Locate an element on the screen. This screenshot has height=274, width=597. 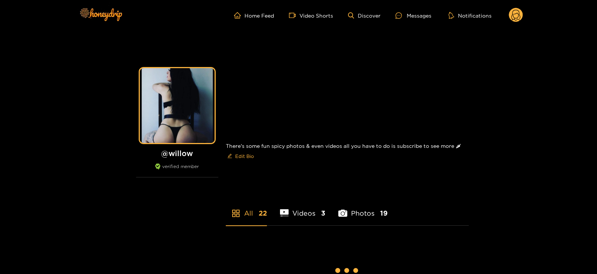
div: verified member is located at coordinates (177, 170).